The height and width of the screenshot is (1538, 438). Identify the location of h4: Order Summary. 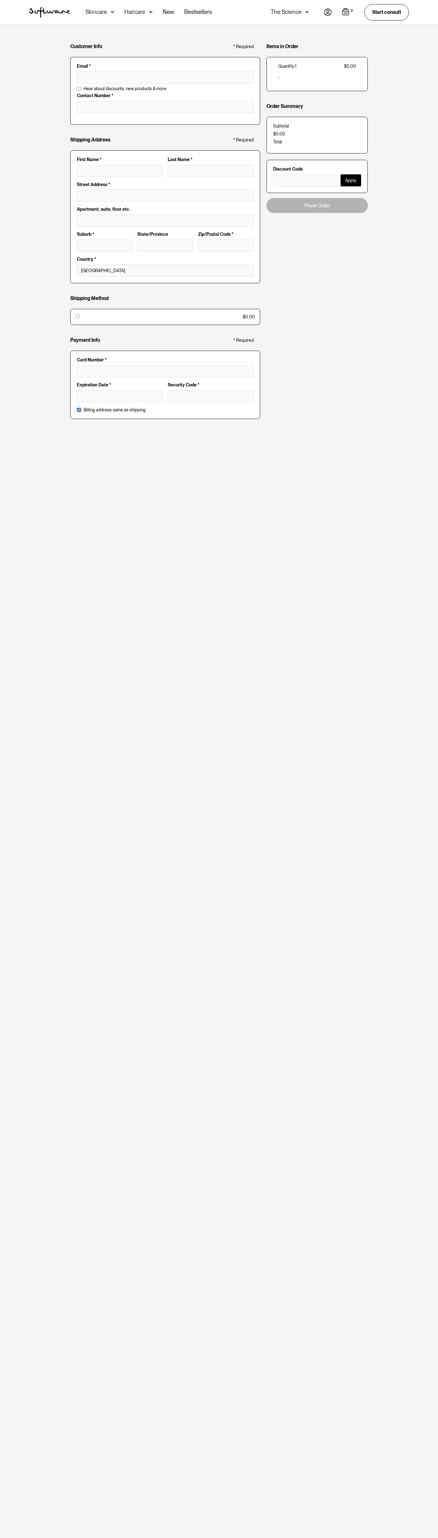
(285, 106).